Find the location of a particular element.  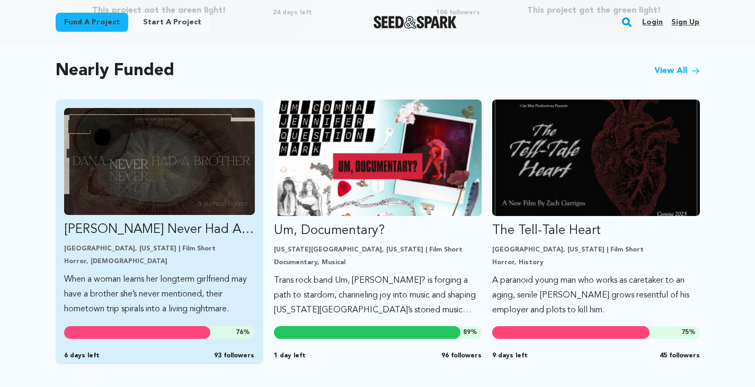

p: When a woman learns her longterm girlfriend may have a brother she’s never mentioned, their homet... is located at coordinates (159, 294).